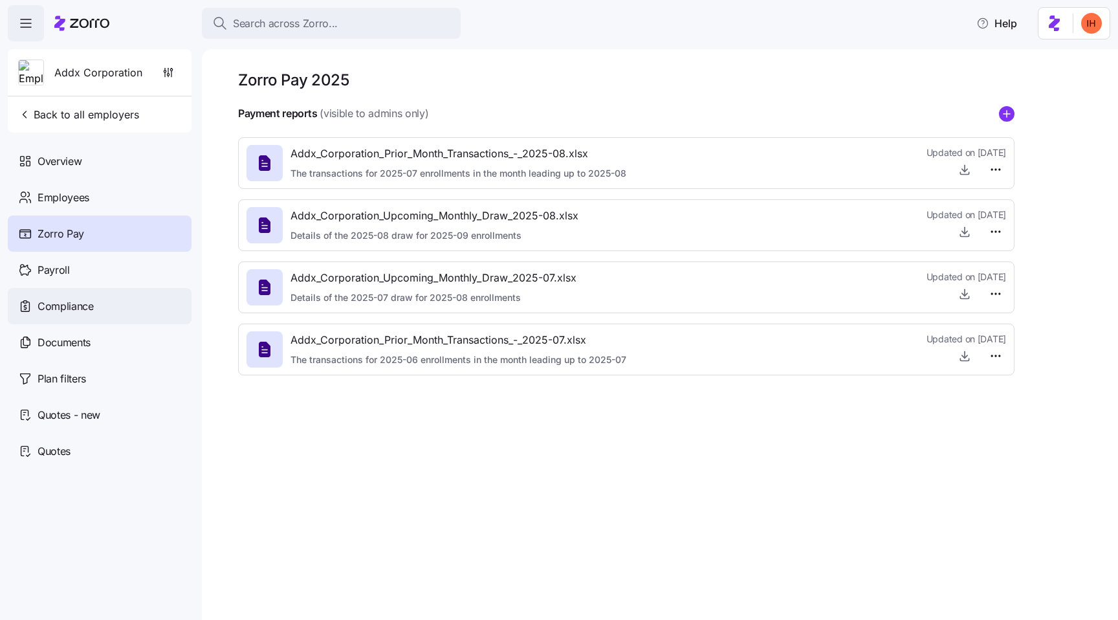 This screenshot has height=620, width=1118. Describe the element at coordinates (61, 234) in the screenshot. I see `span: Zorro Pay` at that location.